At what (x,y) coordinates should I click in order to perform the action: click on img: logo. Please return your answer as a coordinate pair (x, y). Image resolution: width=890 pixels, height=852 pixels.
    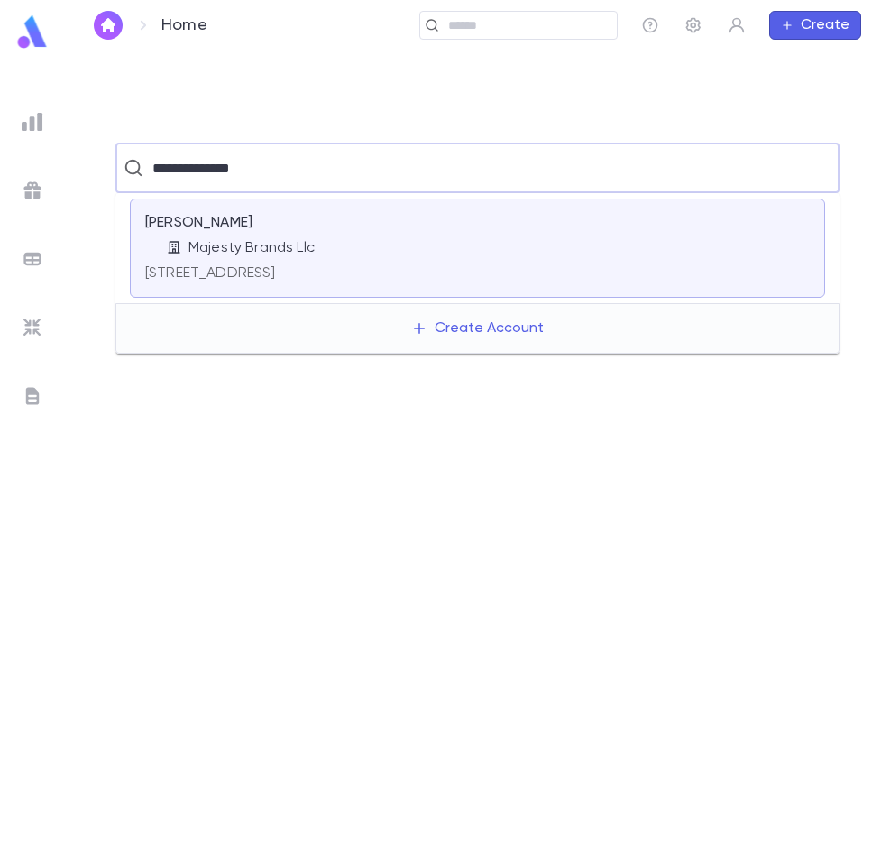
    Looking at the image, I should click on (32, 32).